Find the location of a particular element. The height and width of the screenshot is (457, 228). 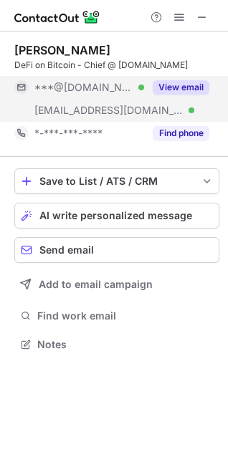

span: AI write personalized message is located at coordinates (115, 216).